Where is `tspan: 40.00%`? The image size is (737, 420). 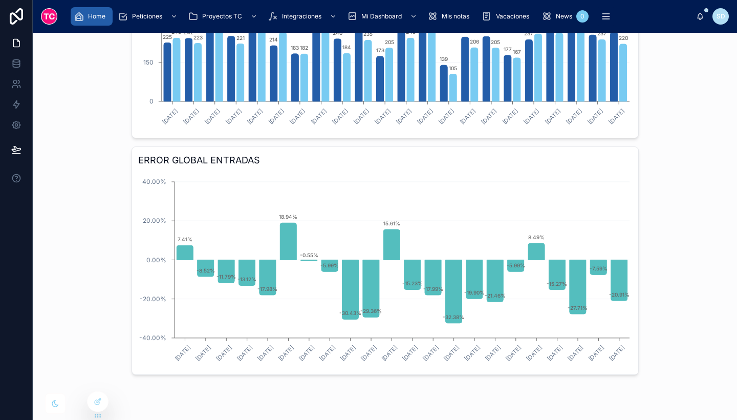 tspan: 40.00% is located at coordinates (154, 181).